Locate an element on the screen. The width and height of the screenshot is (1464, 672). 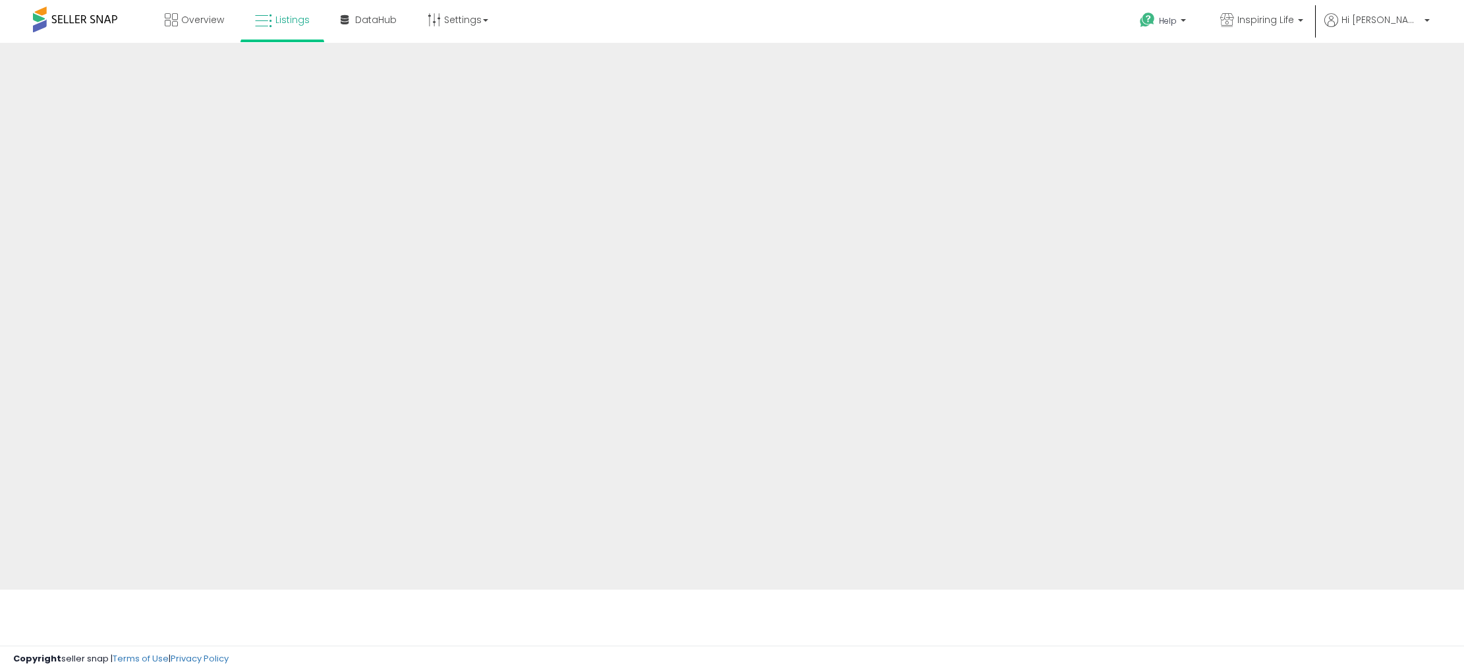
span: Inspiring Life is located at coordinates (1265, 20).